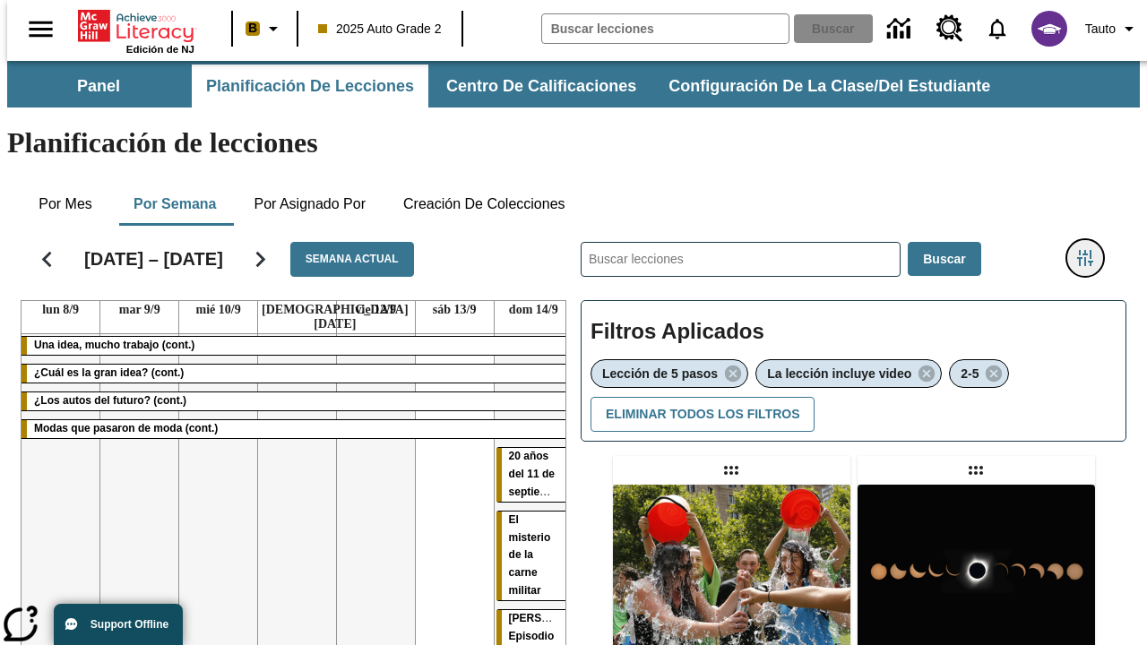 This screenshot has height=645, width=1147. What do you see at coordinates (110, 400) in the screenshot?
I see `span: ¿Los autos del futuro? (cont.)` at bounding box center [110, 400].